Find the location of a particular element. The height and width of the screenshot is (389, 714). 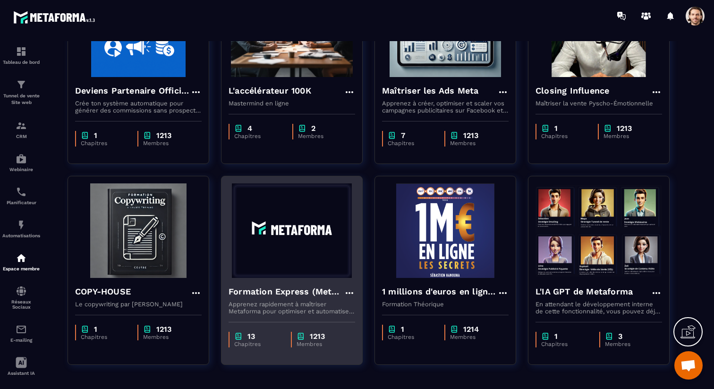

img: email is located at coordinates (21, 329).